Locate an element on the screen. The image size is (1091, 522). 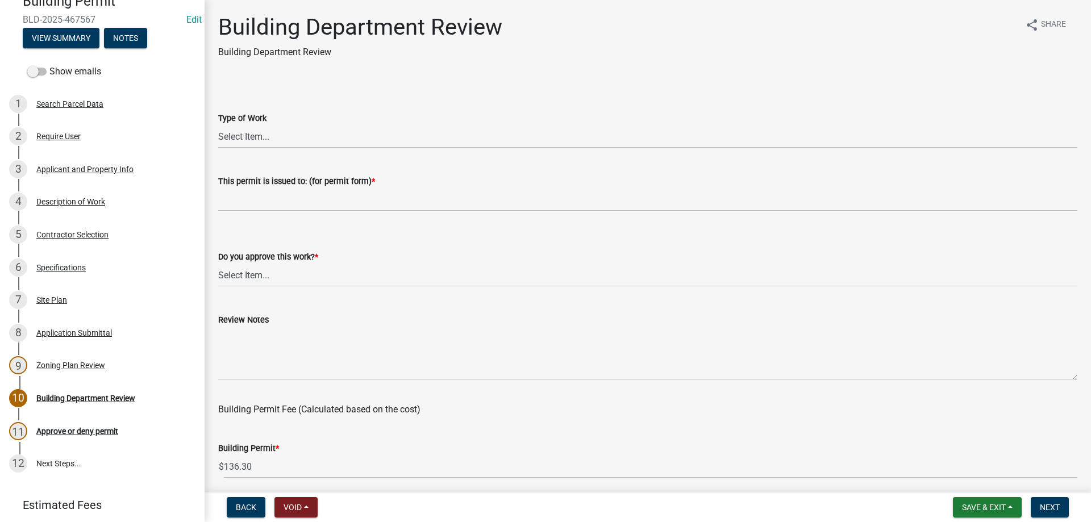
wm-modal-confirm: Summary is located at coordinates (61, 39).